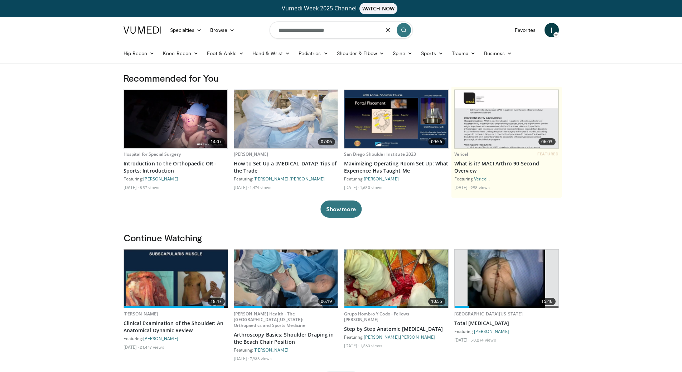 The height and width of the screenshot is (372, 682). Describe the element at coordinates (397, 279) in the screenshot. I see `img: f8939db1-ee8d-4255-b06c-d35dffd3cf61.620x360_q85_upscale.jpg` at that location.